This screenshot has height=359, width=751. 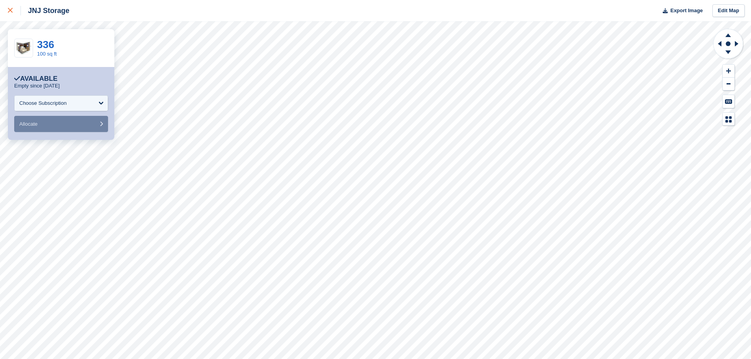 What do you see at coordinates (686, 11) in the screenshot?
I see `span: Export Image` at bounding box center [686, 11].